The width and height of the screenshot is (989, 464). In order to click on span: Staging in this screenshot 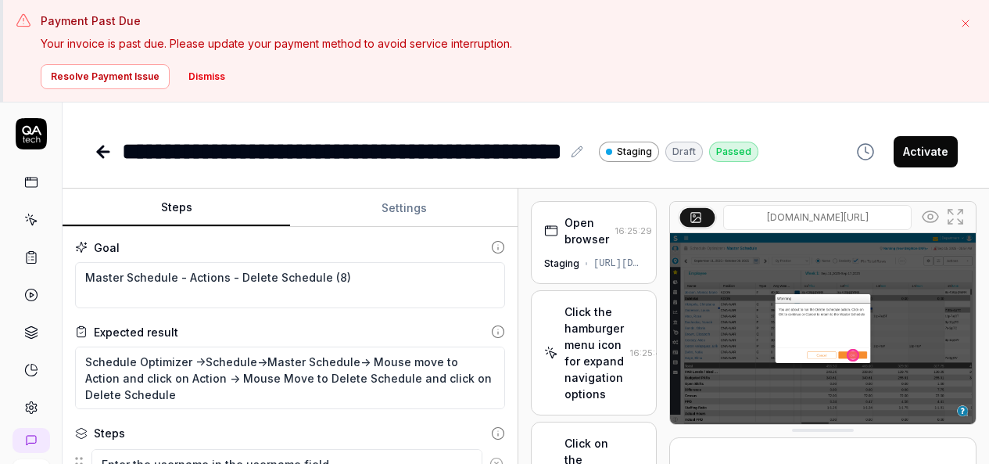, I will do `click(634, 152)`.